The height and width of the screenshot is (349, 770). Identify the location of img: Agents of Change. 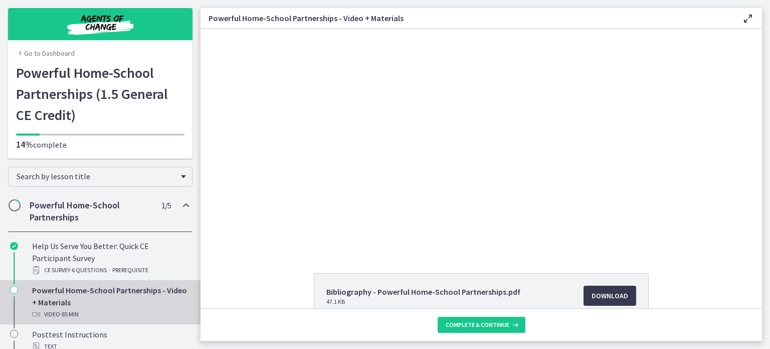
(100, 24).